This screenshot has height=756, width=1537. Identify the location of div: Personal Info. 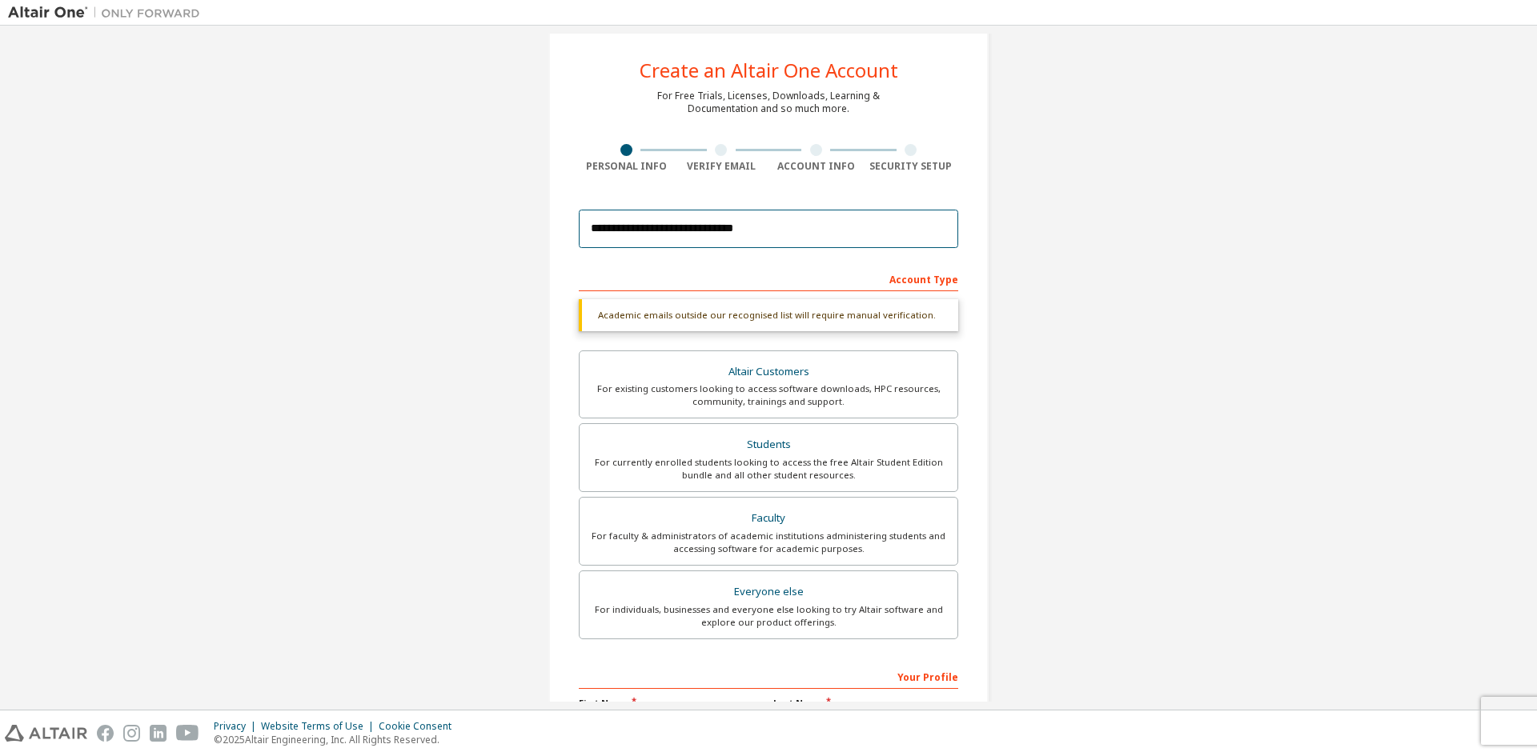
(626, 166).